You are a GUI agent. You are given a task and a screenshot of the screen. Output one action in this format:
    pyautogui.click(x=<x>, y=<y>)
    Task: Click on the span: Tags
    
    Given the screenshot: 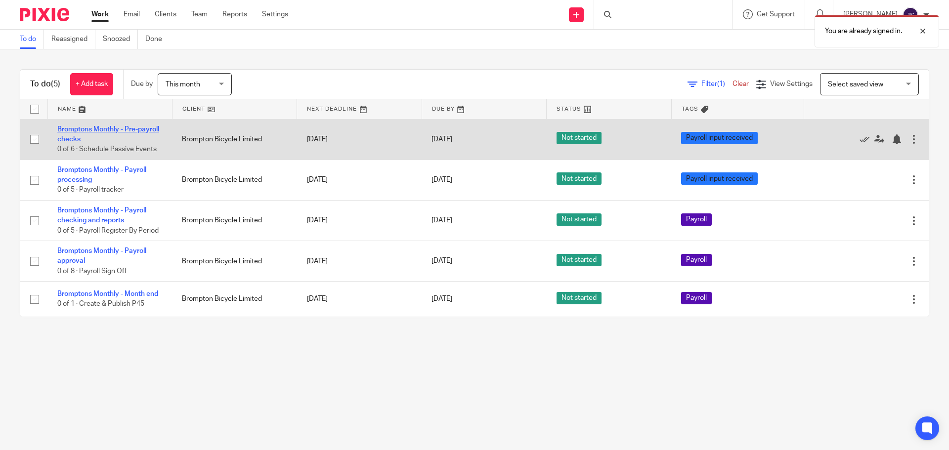 What is the action you would take?
    pyautogui.click(x=690, y=109)
    